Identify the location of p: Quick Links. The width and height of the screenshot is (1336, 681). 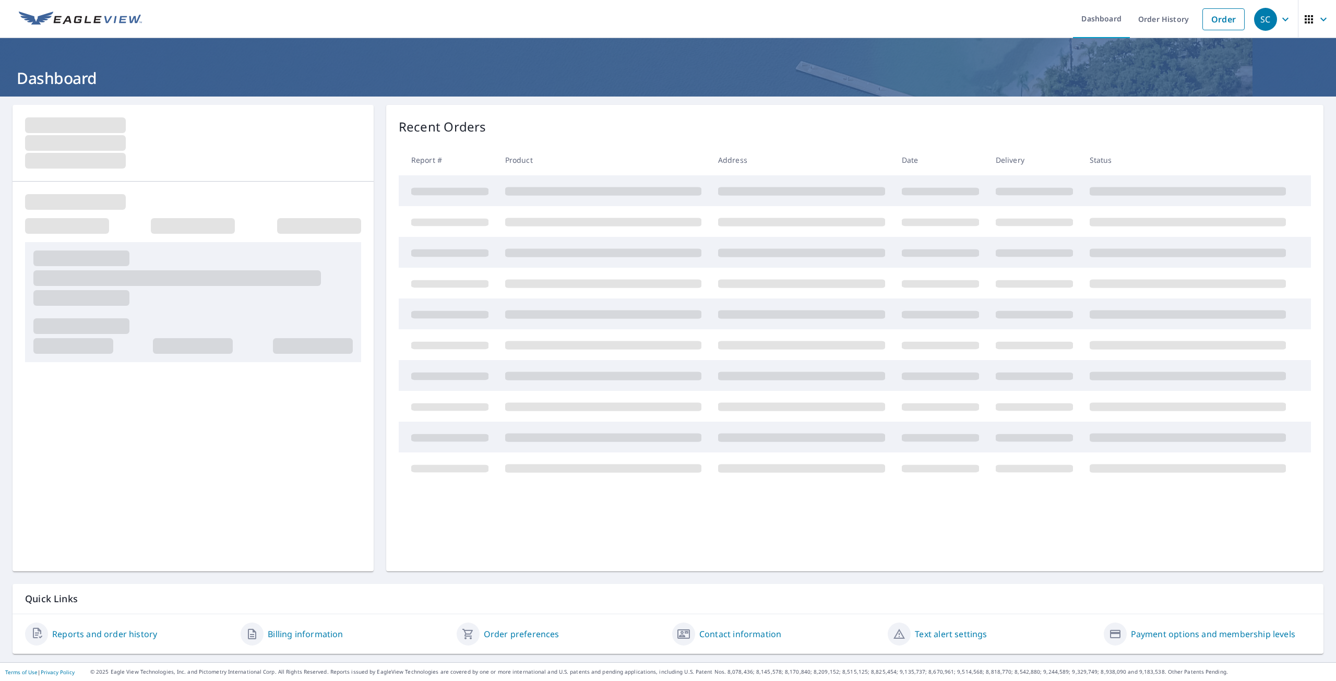
(668, 599).